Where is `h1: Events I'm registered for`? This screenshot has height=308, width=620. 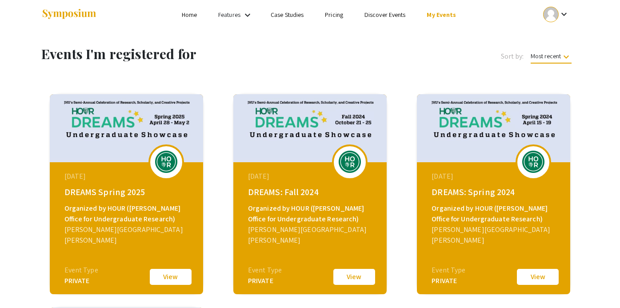
h1: Events I'm registered for is located at coordinates (195, 54).